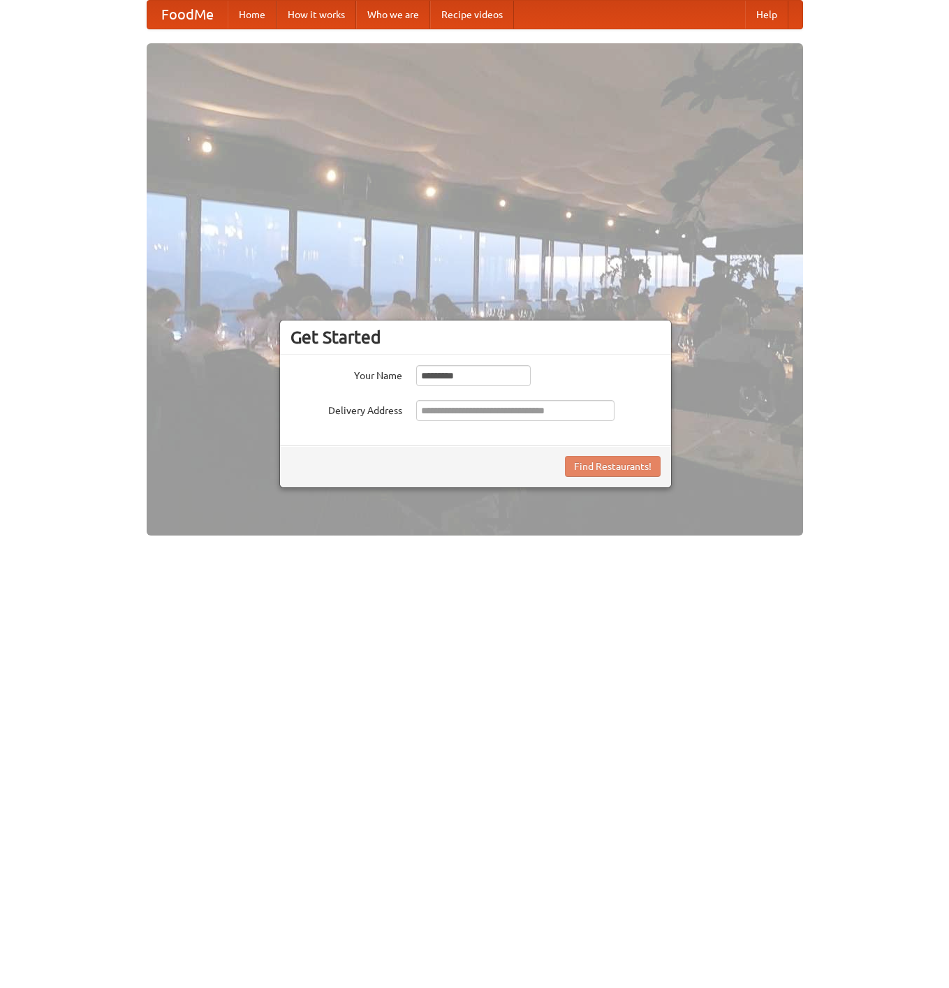  What do you see at coordinates (316, 15) in the screenshot?
I see `a: How it works` at bounding box center [316, 15].